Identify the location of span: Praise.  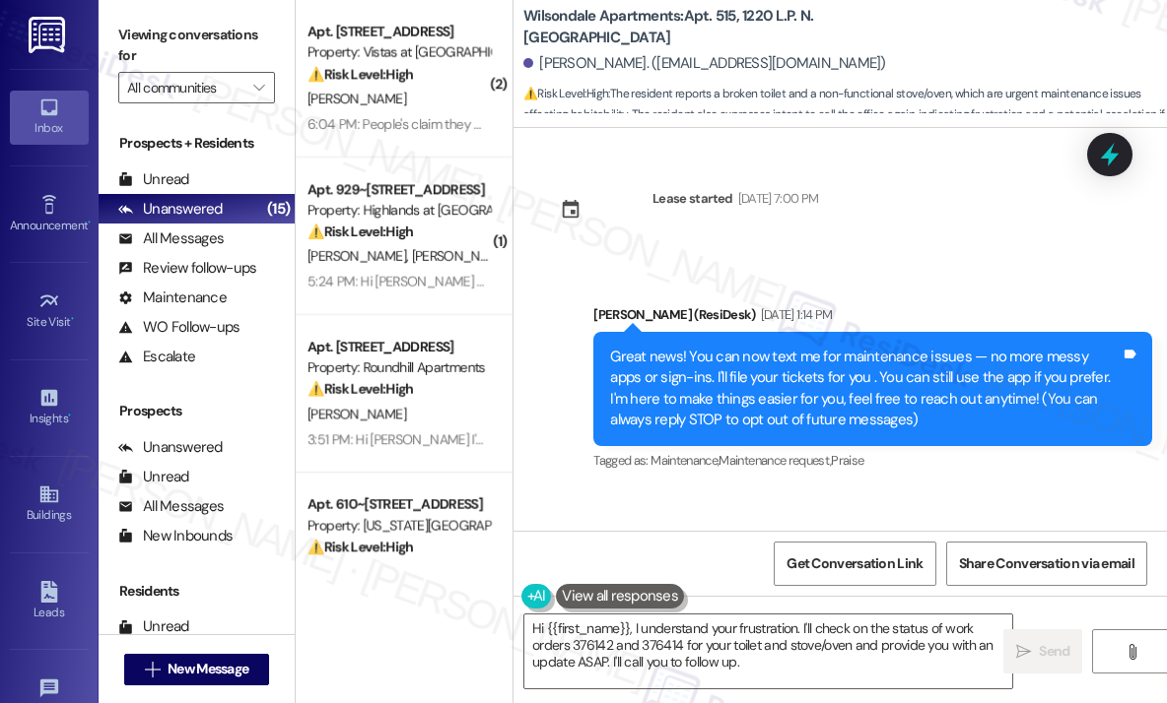
(846, 460).